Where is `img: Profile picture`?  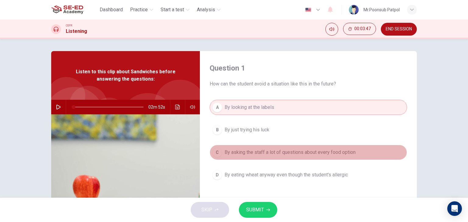 img: Profile picture is located at coordinates (354, 10).